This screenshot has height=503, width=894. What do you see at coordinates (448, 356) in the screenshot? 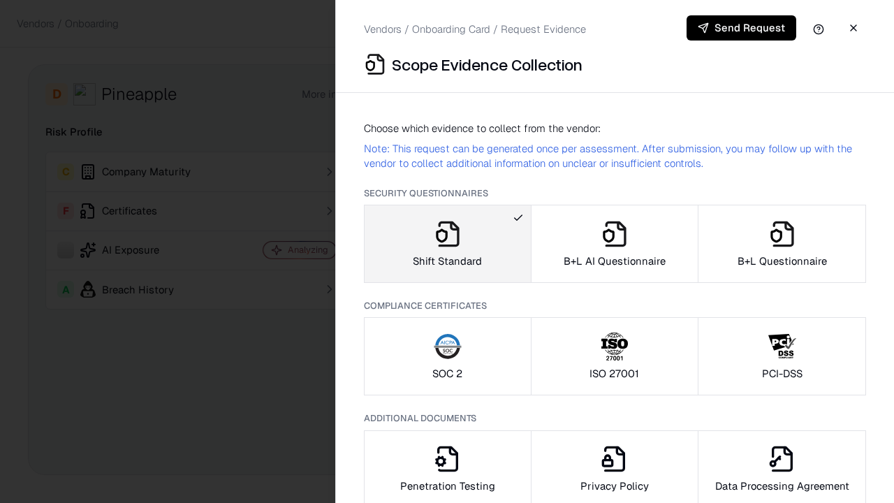
I see `button: SOC 2` at bounding box center [448, 356].